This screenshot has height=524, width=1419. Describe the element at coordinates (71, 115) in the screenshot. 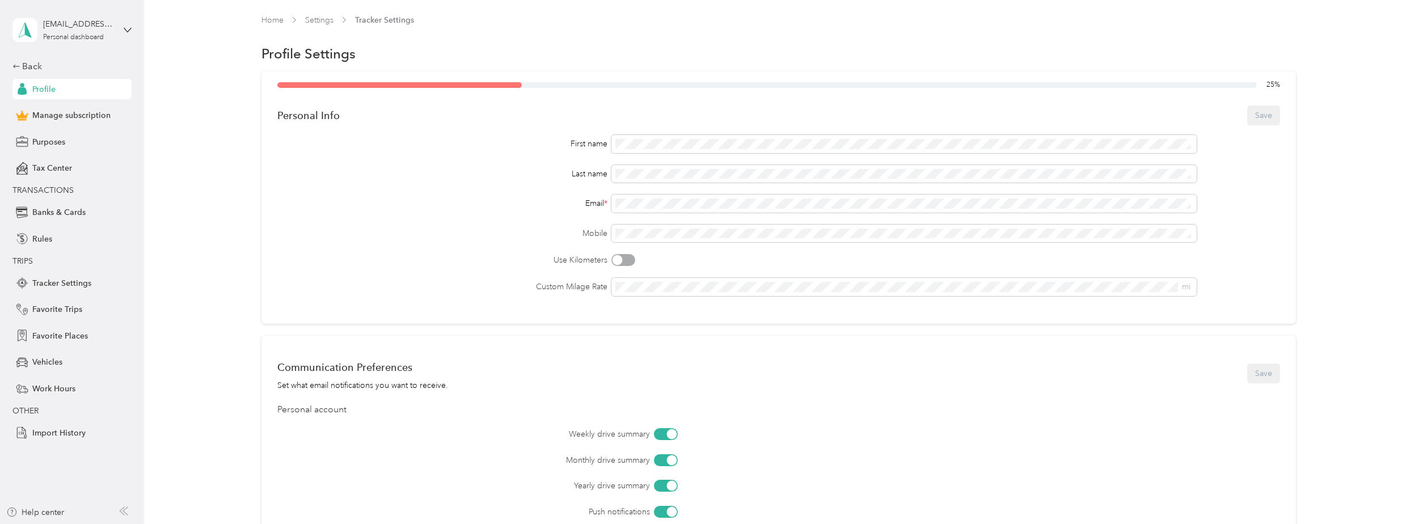

I see `span: Manage subscription` at that location.